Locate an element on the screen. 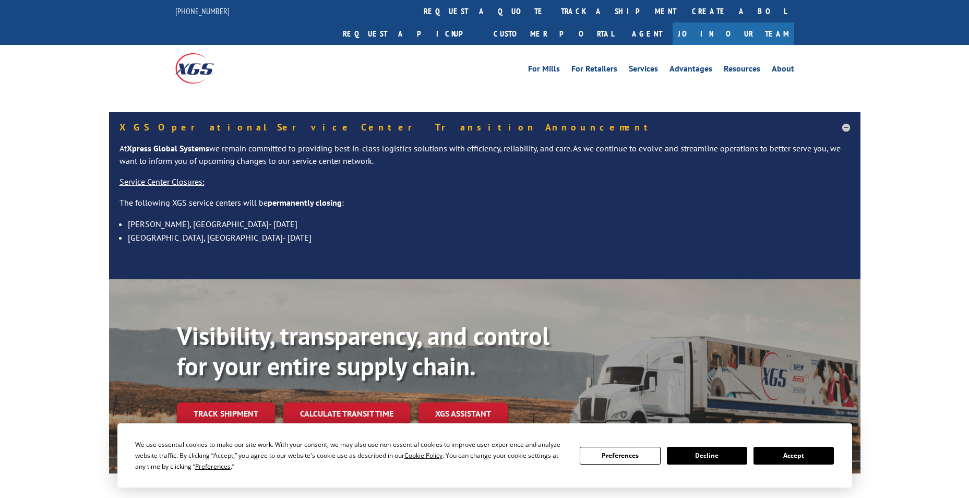 The width and height of the screenshot is (969, 498). div: Cookie Consent Prompt is located at coordinates (485, 455).